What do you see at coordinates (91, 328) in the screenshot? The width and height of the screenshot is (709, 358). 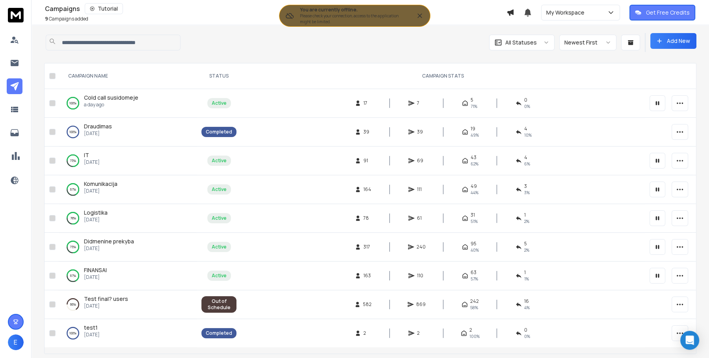 I see `a: test1` at bounding box center [91, 328].